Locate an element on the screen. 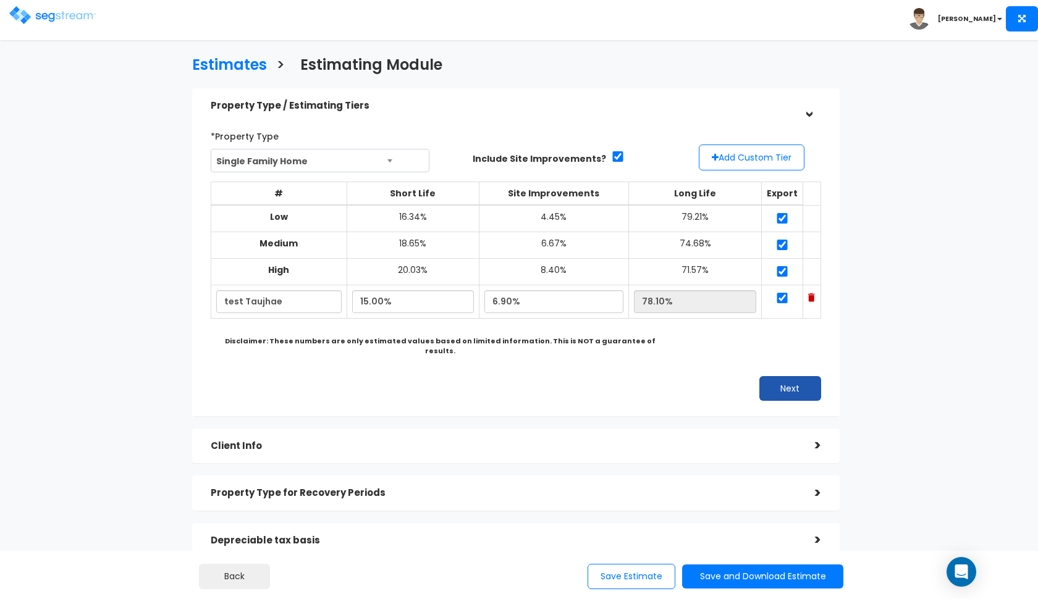 This screenshot has width=1038, height=599. th: Short Life is located at coordinates (413, 194).